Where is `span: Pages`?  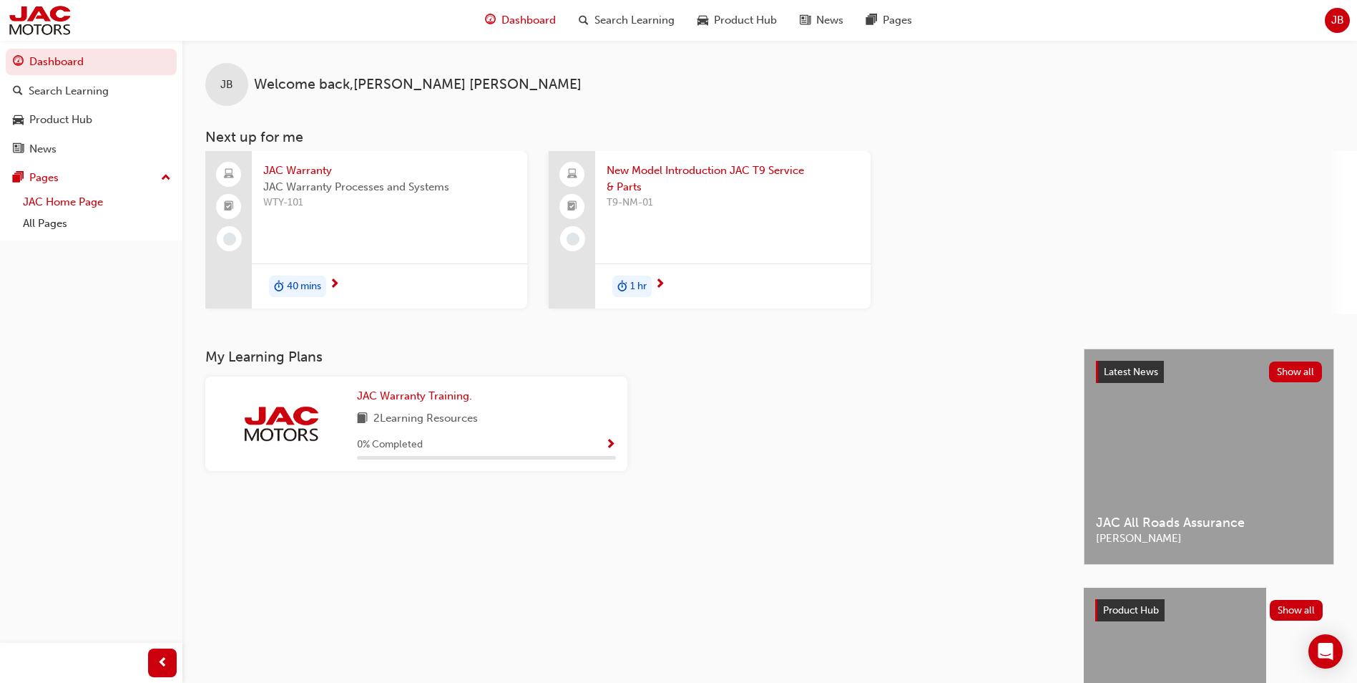
span: Pages is located at coordinates (897, 20).